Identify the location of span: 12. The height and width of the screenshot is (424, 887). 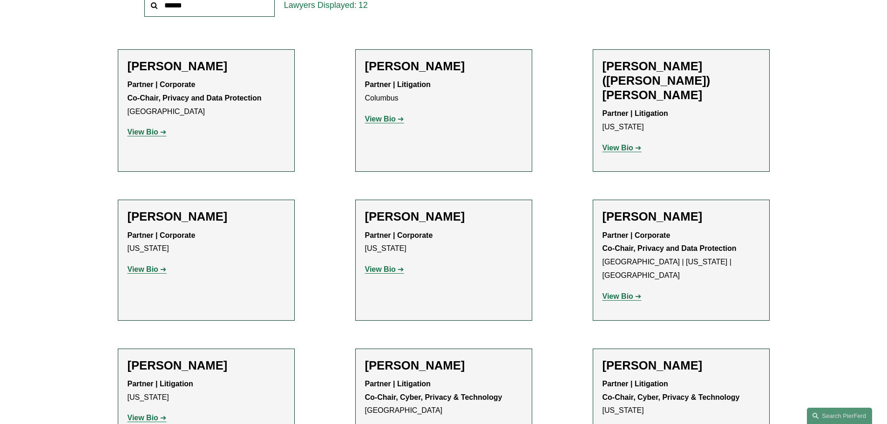
(363, 5).